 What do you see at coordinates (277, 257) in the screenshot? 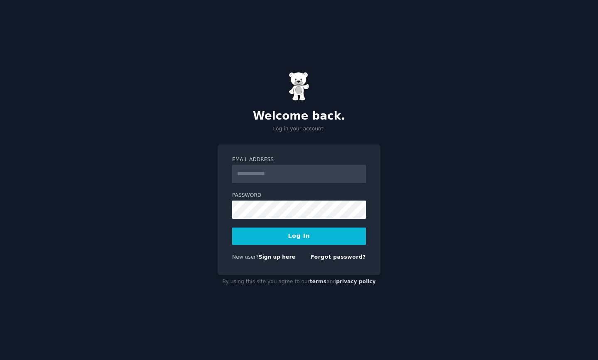
I see `a: Sign up here` at bounding box center [277, 257].